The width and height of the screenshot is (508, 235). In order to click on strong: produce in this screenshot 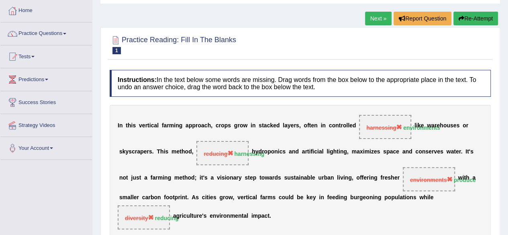, I will do `click(464, 180)`.